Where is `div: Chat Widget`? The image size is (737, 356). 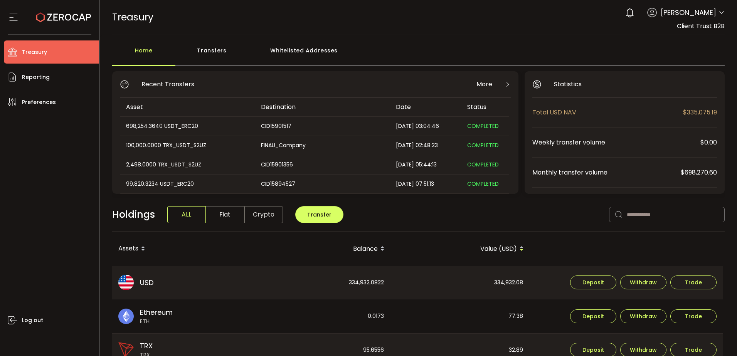
div: Chat Widget is located at coordinates (718, 338).